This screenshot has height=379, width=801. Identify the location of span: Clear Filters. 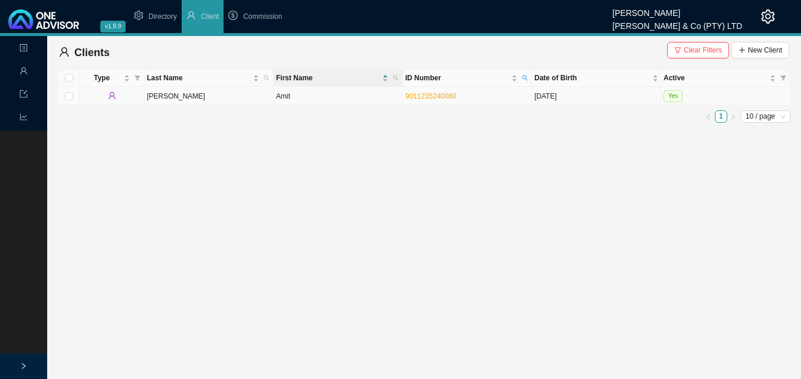
(703, 50).